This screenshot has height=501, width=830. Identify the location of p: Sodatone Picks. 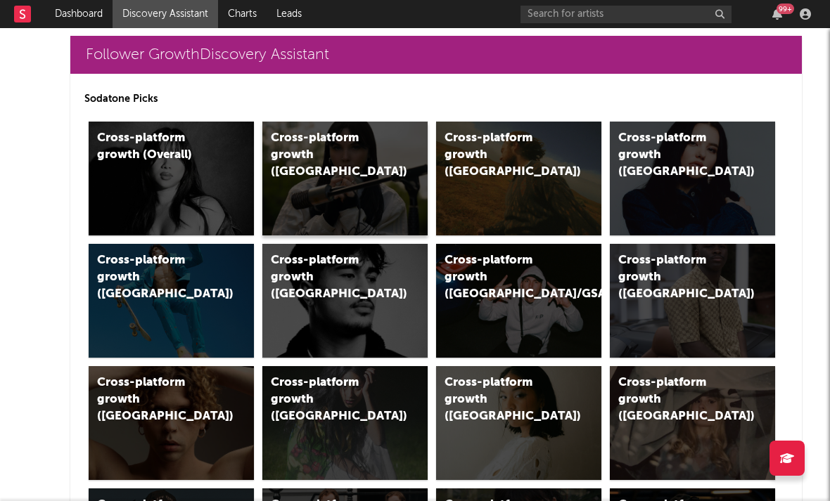
(436, 99).